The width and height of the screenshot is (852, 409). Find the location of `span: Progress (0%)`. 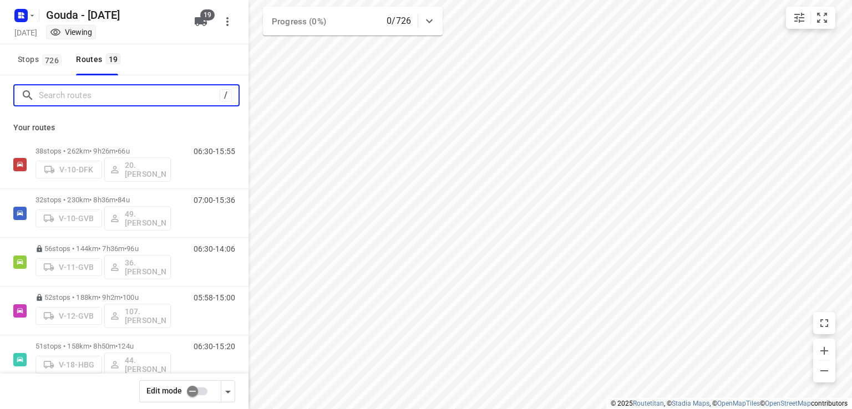

span: Progress (0%) is located at coordinates (299, 22).